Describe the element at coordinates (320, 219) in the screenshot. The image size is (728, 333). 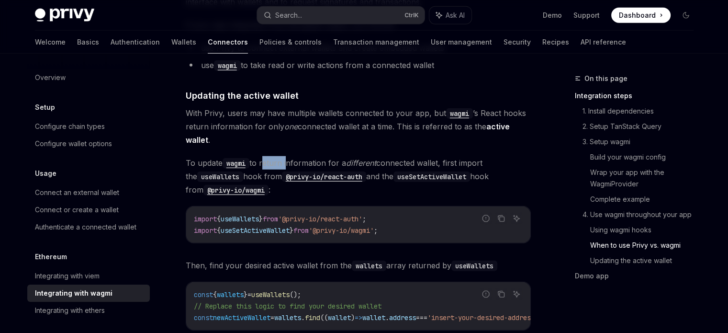
I see `span: '@privy-io/react-auth'` at that location.